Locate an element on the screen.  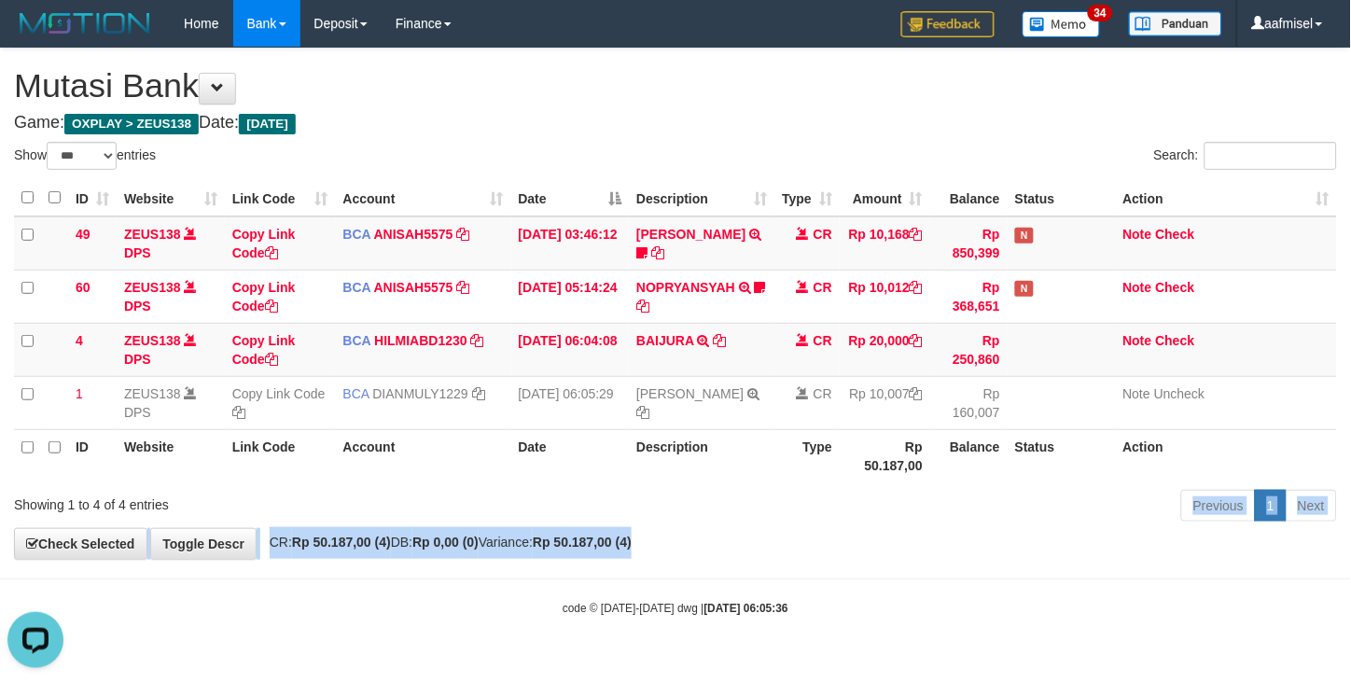
th: Date is located at coordinates (570, 455).